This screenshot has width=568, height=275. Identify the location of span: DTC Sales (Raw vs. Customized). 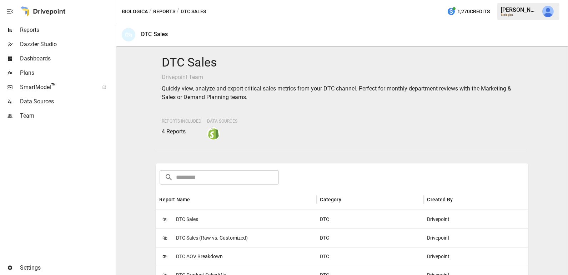
(212, 237).